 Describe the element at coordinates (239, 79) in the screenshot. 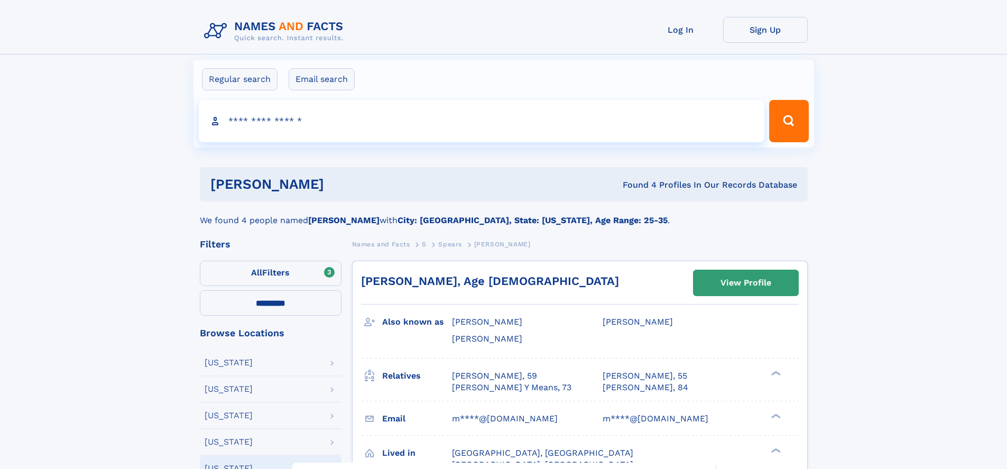

I see `label: Regular search` at that location.